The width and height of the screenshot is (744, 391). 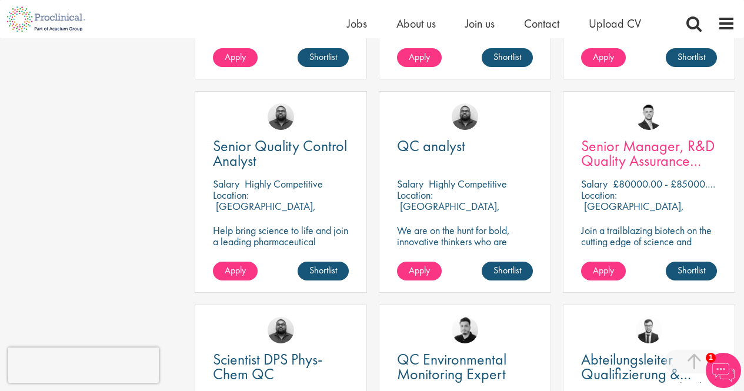 What do you see at coordinates (416, 24) in the screenshot?
I see `a: About us` at bounding box center [416, 24].